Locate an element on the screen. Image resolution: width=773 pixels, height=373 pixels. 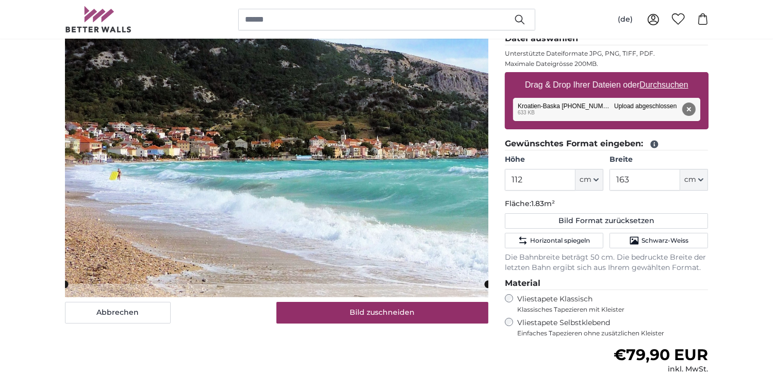
label: Vliestapete Selbstklebend is located at coordinates (612, 328).